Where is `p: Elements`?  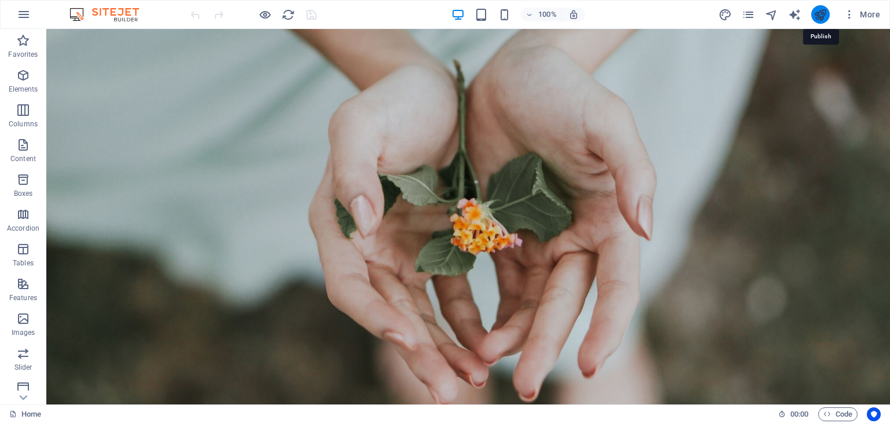 p: Elements is located at coordinates (23, 89).